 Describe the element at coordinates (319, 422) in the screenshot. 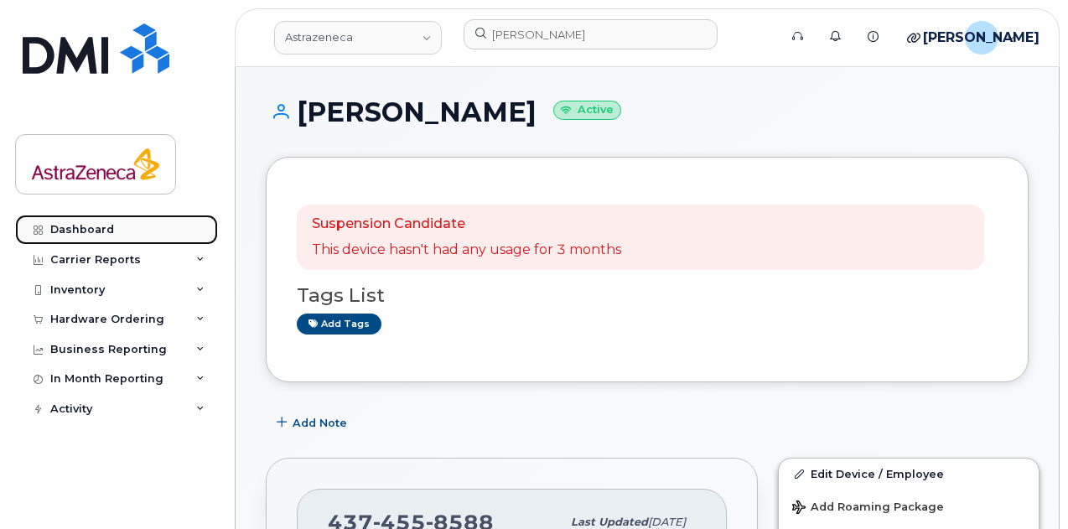

I see `span: Add Note` at that location.